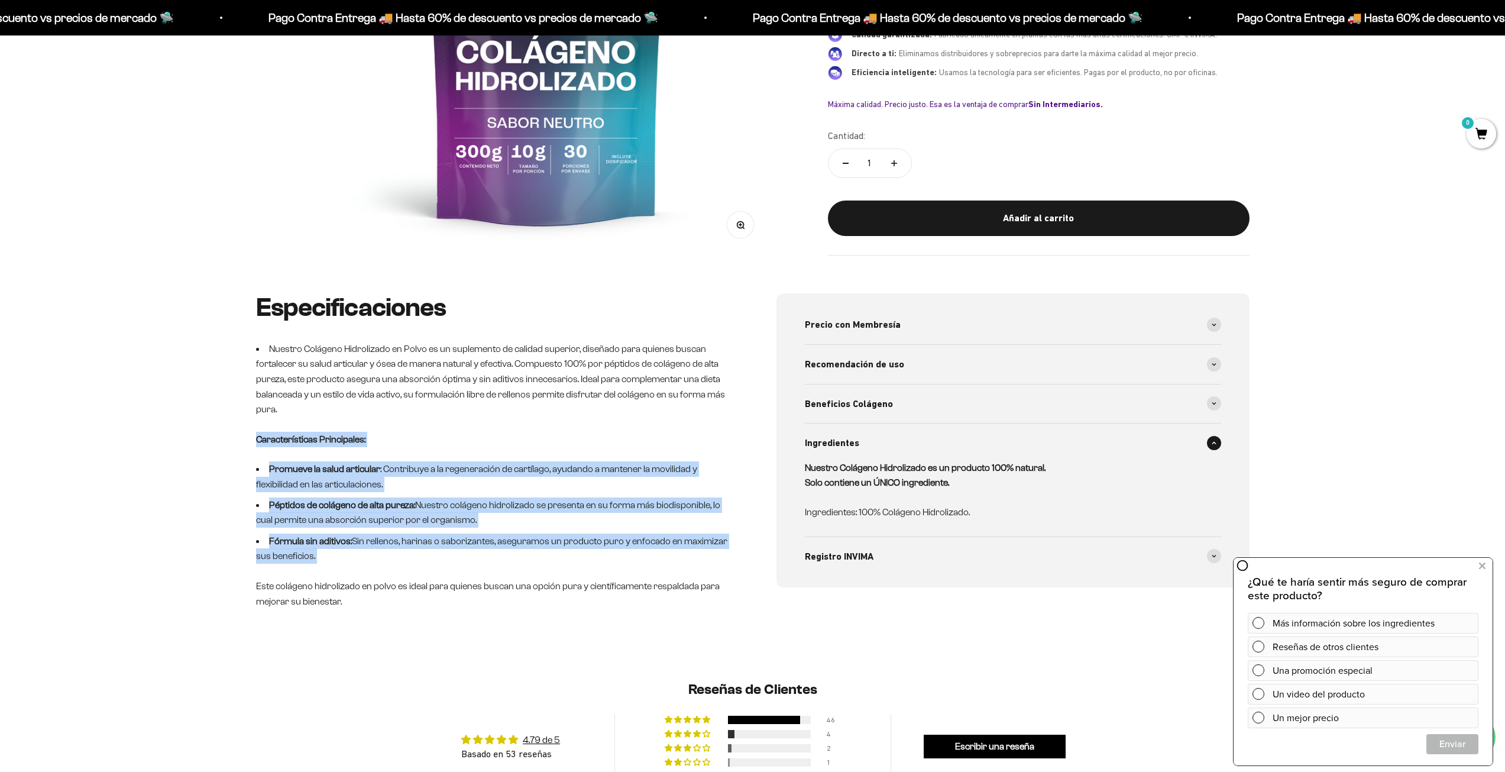 The image size is (1505, 772). Describe the element at coordinates (1038, 218) in the screenshot. I see `button: Añadir al carrito` at that location.